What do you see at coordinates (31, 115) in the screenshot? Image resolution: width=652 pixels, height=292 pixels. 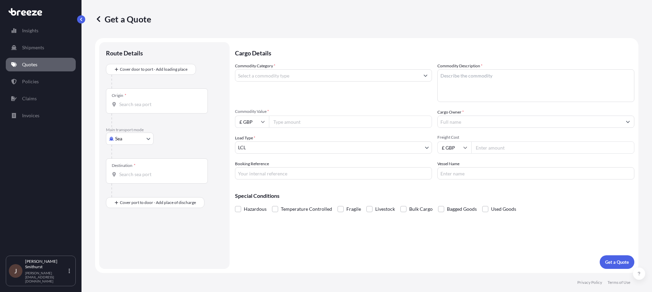 I see `p: Invoices` at bounding box center [31, 115].